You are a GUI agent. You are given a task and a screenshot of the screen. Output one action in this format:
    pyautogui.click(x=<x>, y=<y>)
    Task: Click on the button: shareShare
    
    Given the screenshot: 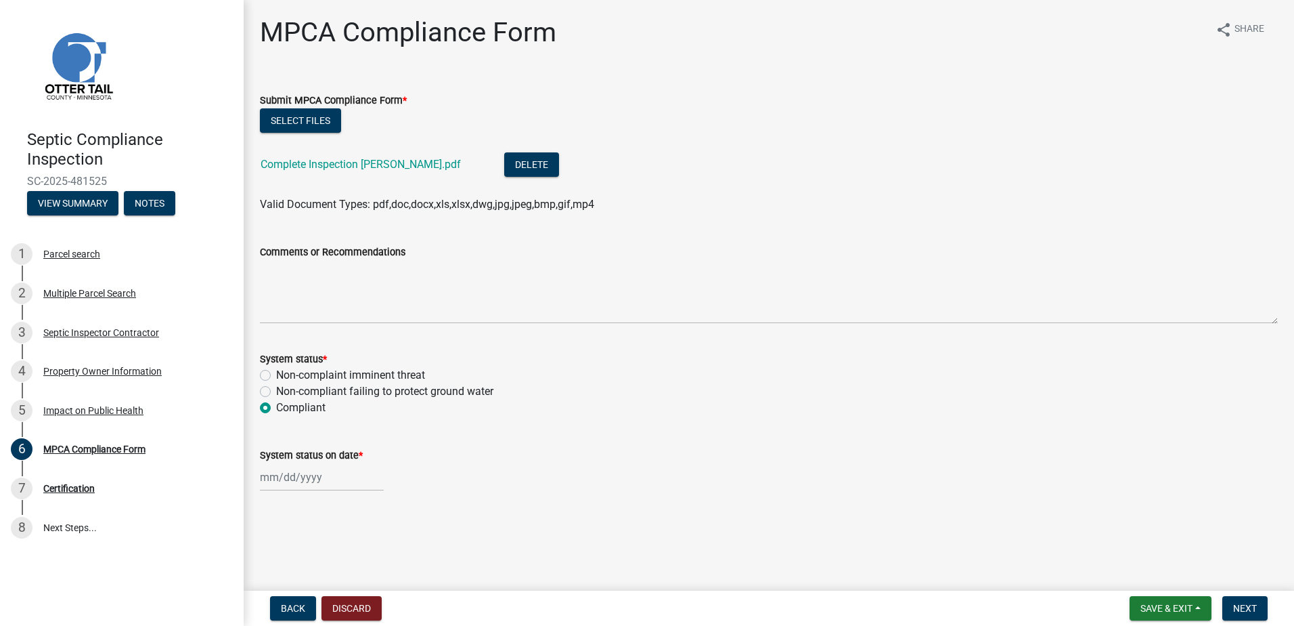 What is the action you would take?
    pyautogui.click(x=1240, y=29)
    